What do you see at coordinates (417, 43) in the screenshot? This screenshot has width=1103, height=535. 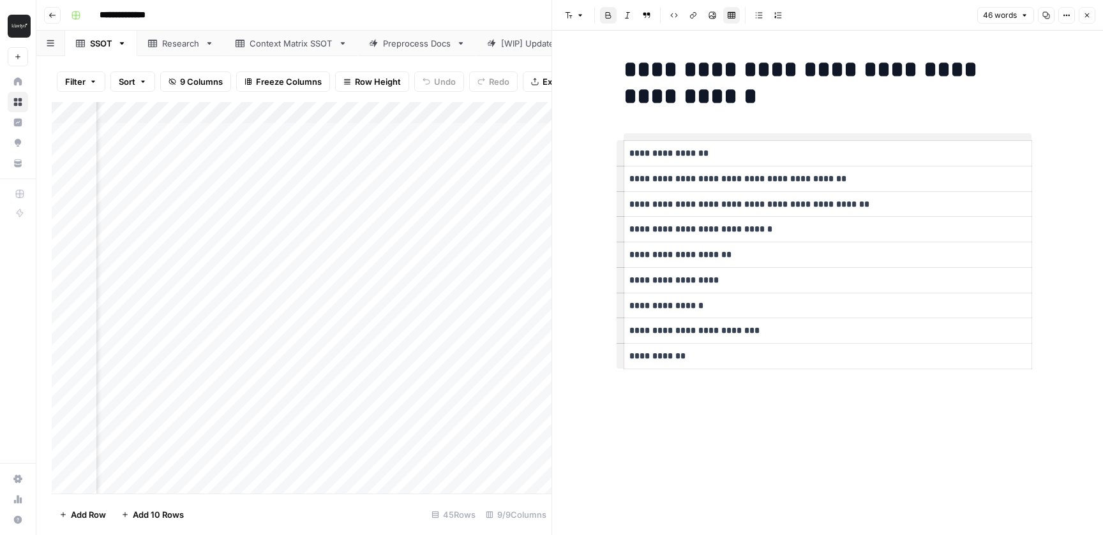 I see `div: Preprocess Docs` at bounding box center [417, 43].